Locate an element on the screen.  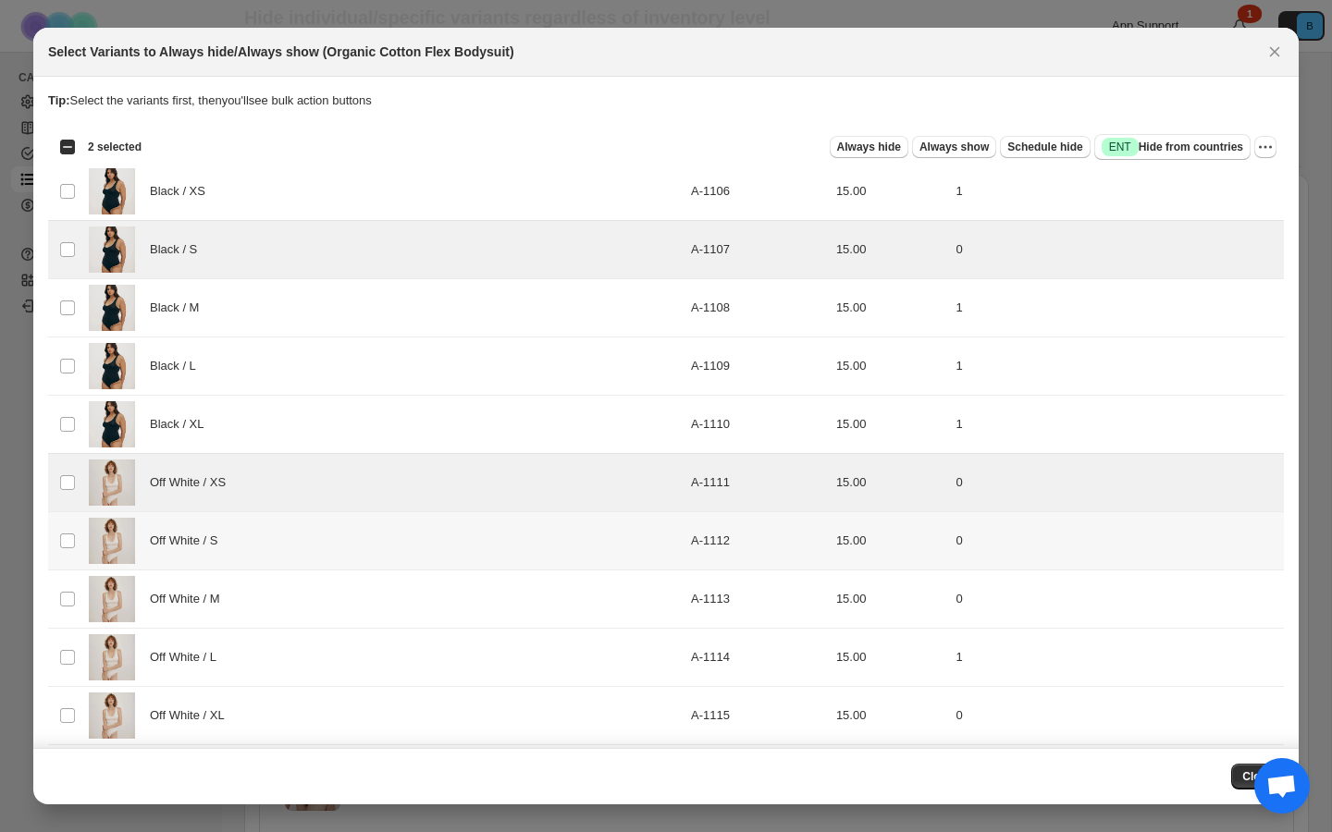
span: Black / S is located at coordinates (178, 250).